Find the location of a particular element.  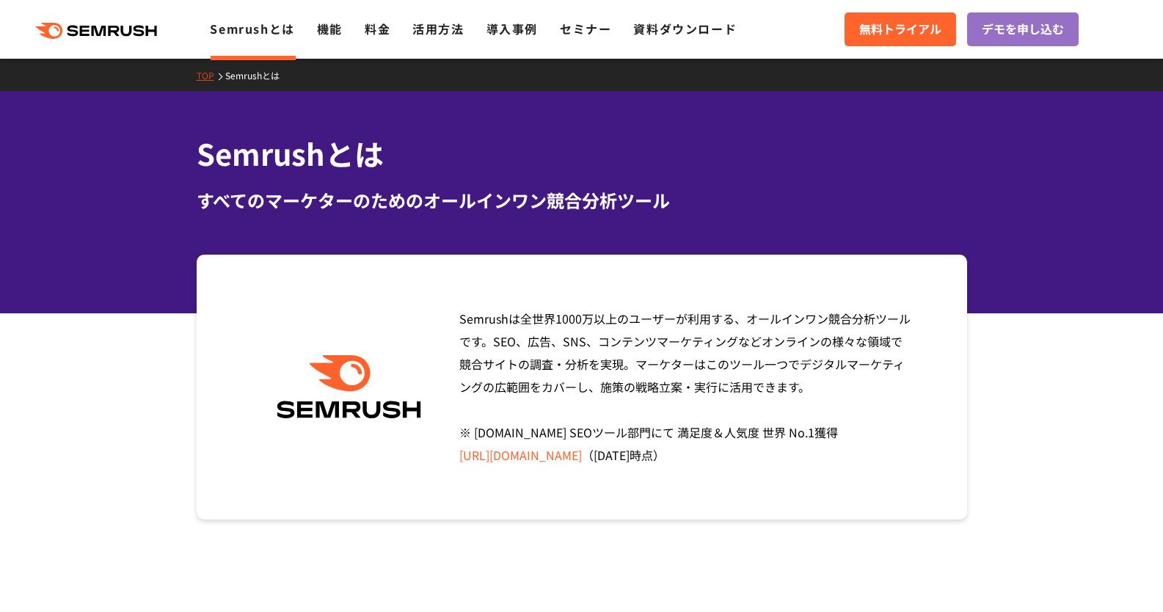

span: デモを申し込む is located at coordinates (1023, 29).